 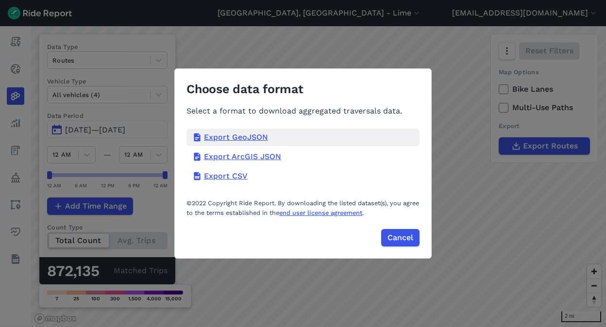 What do you see at coordinates (303, 111) in the screenshot?
I see `div: Select a format to download aggregated traversals data.` at bounding box center [303, 111].